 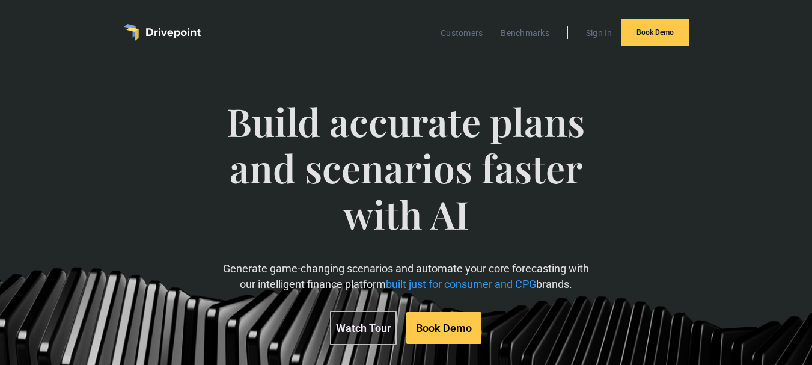 What do you see at coordinates (405, 276) in the screenshot?
I see `p: Generate game-changing scenarios and automate your core forecasting with our intelligent finance ...` at bounding box center [405, 276].